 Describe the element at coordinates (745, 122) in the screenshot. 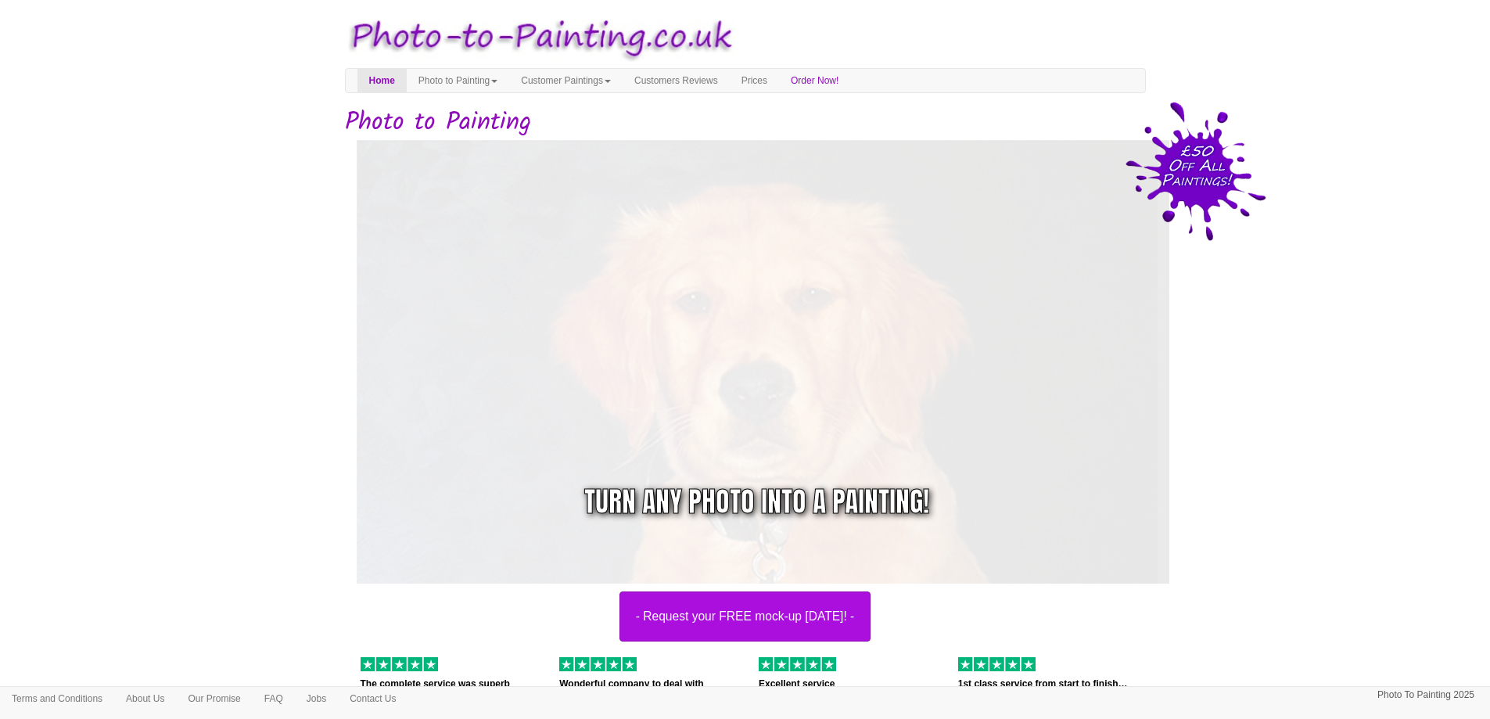

I see `h1: Photo to Painting` at that location.